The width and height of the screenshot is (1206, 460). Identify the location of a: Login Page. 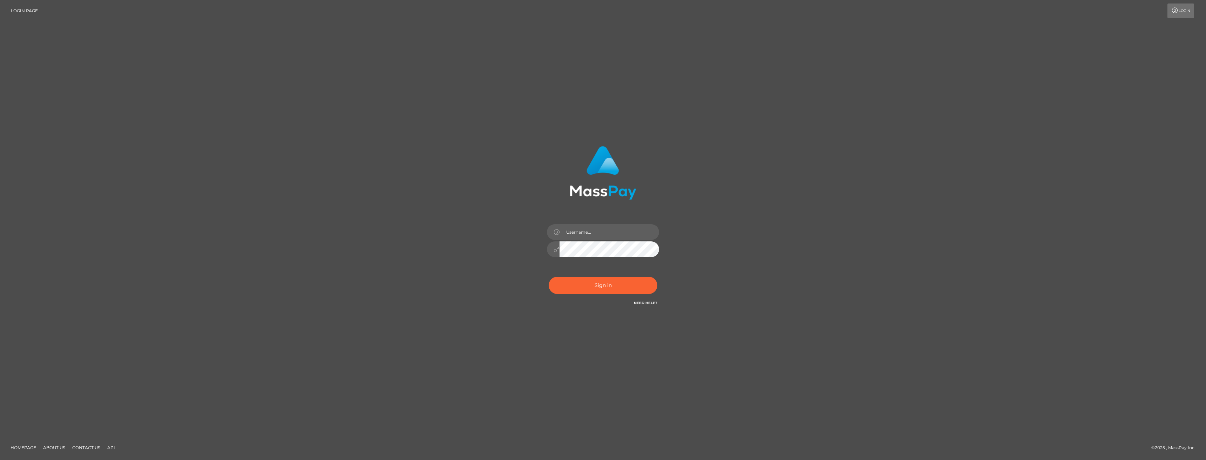
(24, 11).